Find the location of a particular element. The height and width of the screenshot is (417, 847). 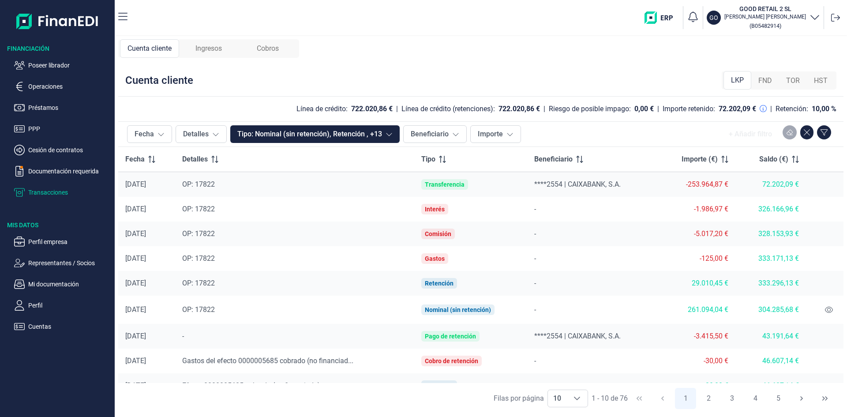

div: Cuenta cliente is located at coordinates (159, 80).